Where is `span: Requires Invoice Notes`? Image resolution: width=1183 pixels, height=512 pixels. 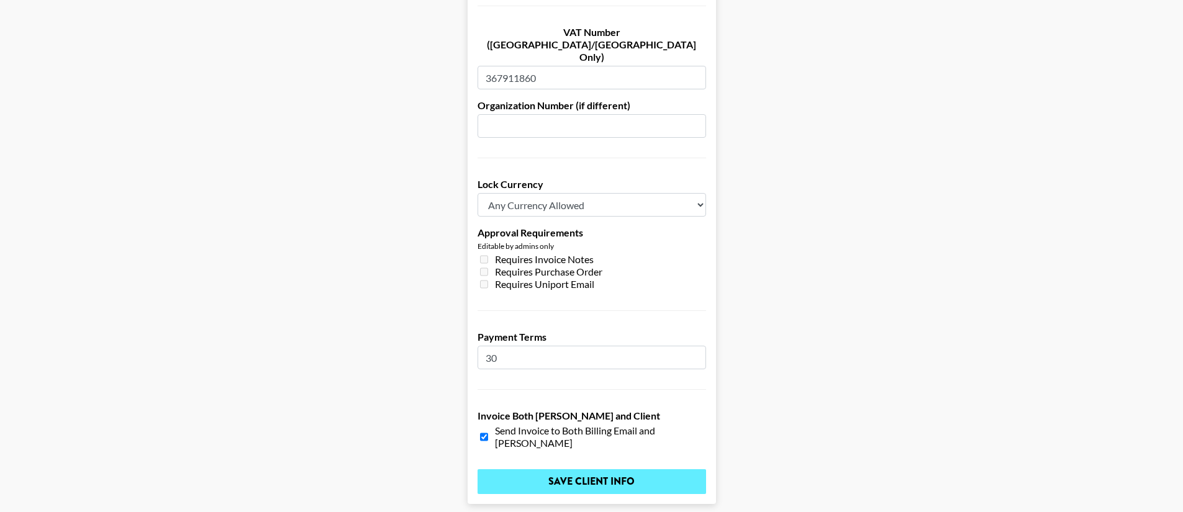 span: Requires Invoice Notes is located at coordinates (544, 259).